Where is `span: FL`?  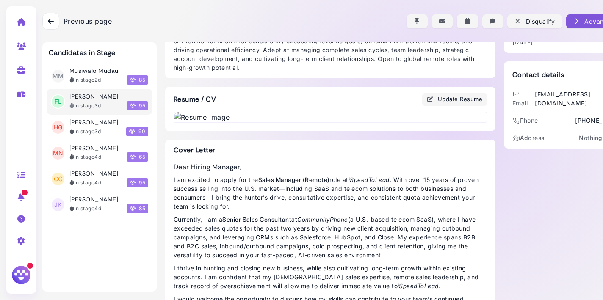 span: FL is located at coordinates (58, 102).